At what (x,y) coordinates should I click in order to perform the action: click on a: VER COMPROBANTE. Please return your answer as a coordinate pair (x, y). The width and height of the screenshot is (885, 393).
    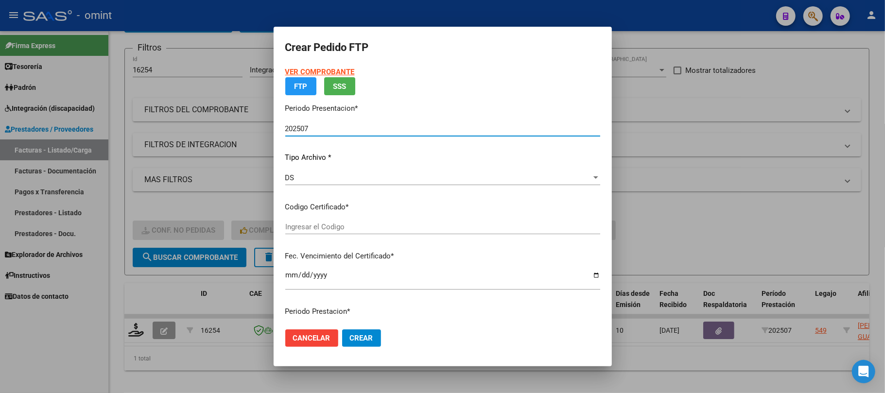
    Looking at the image, I should click on (320, 72).